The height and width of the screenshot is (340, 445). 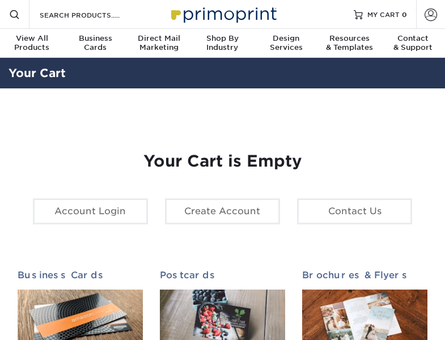 I want to click on a: Shop ByIndustry, so click(x=222, y=44).